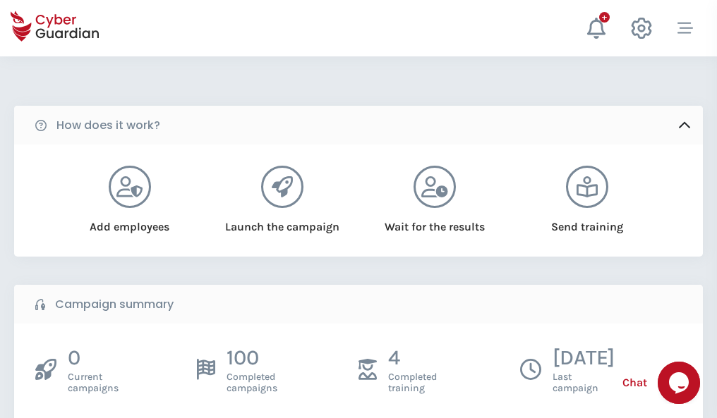 The image size is (717, 418). I want to click on p: 4, so click(412, 358).